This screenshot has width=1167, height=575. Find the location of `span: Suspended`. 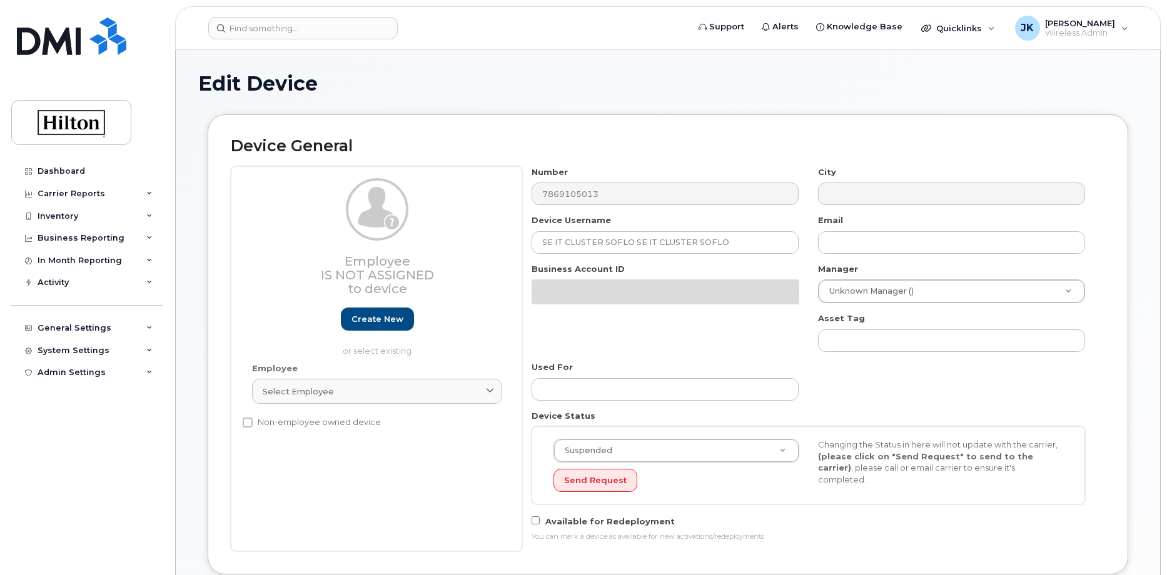

span: Suspended is located at coordinates (585, 451).